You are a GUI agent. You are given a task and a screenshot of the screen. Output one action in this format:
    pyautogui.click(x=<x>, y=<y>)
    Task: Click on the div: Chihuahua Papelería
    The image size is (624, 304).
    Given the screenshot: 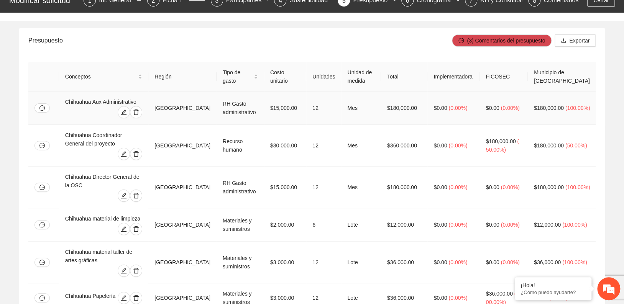 What is the action you would take?
    pyautogui.click(x=91, y=298)
    